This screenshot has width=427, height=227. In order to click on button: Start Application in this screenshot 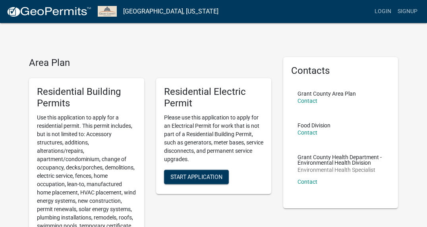, I will do `click(196, 177)`.